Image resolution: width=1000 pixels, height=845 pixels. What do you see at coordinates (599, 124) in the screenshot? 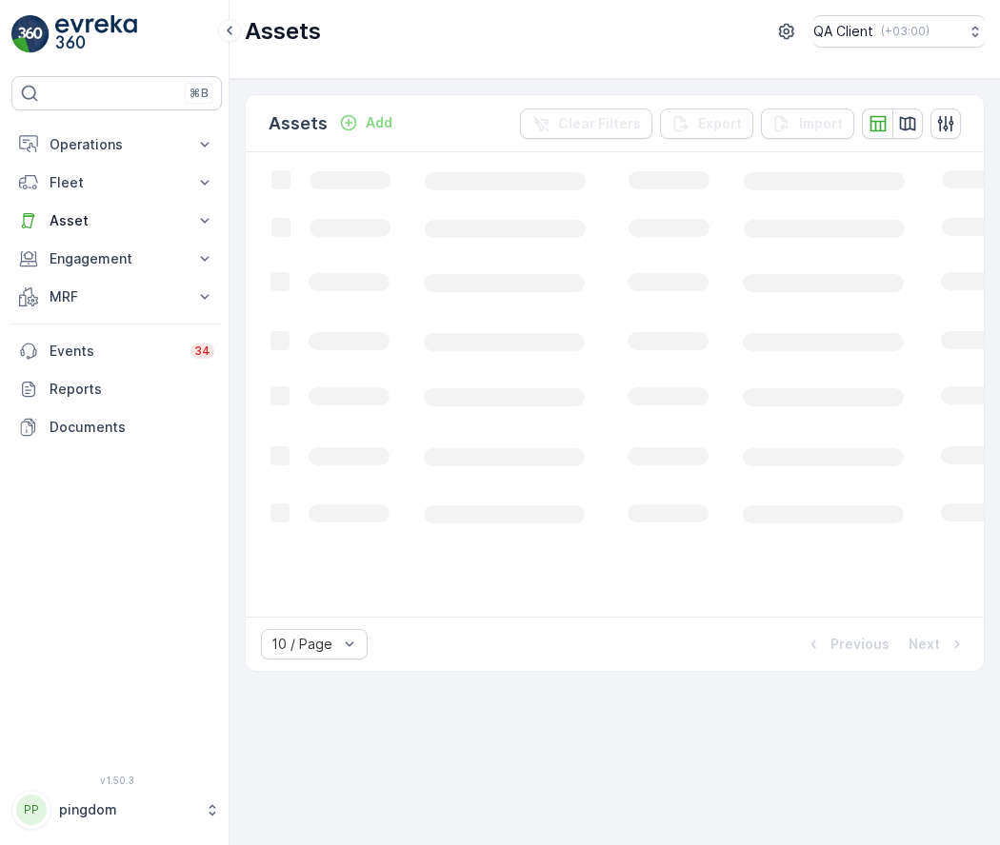
I see `p: Clear Filters` at bounding box center [599, 124].